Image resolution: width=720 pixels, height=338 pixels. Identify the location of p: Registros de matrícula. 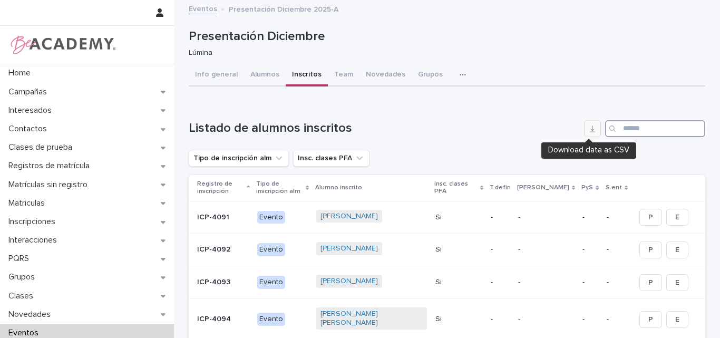
(51, 165).